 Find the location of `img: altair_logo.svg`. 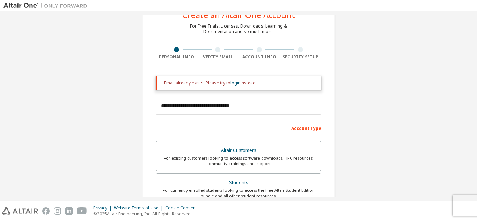

img: altair_logo.svg is located at coordinates (20, 211).